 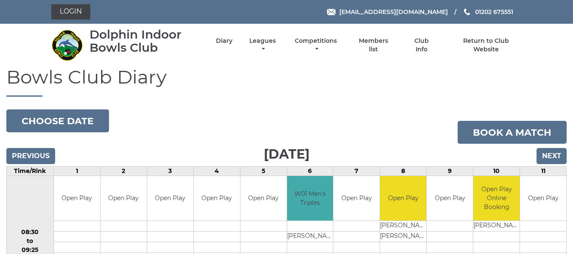 What do you see at coordinates (77, 171) in the screenshot?
I see `td: 1` at bounding box center [77, 171].